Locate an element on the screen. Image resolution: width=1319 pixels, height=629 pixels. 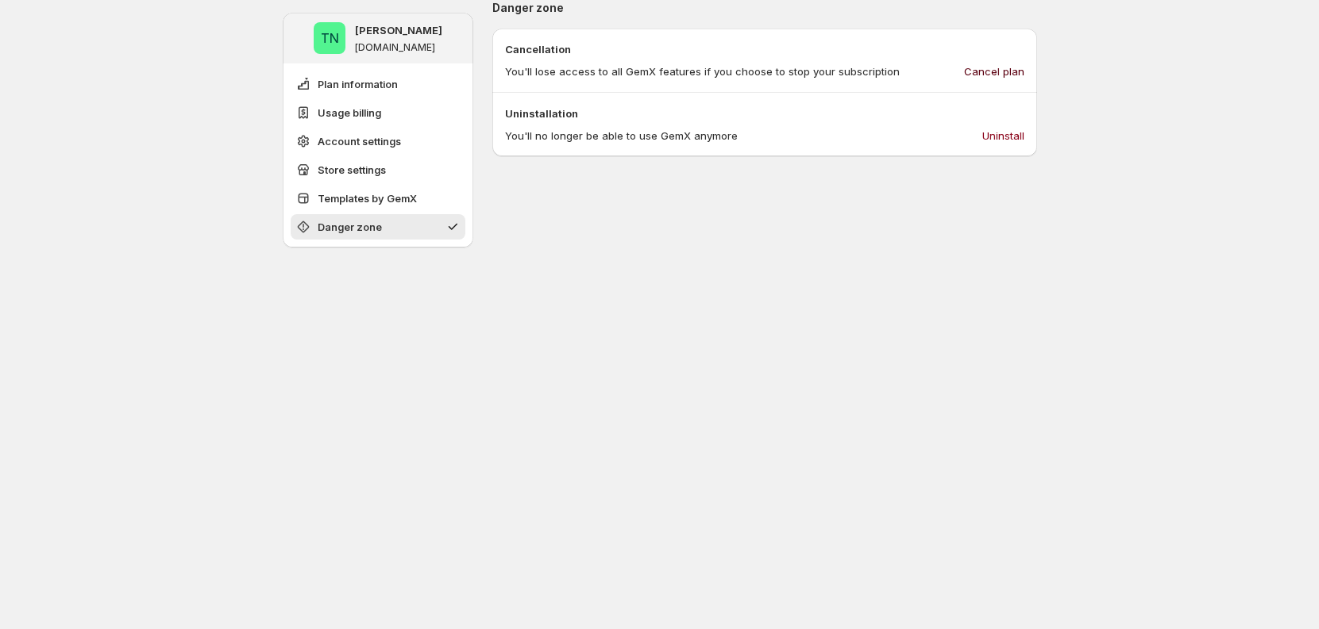
span: Danger zone is located at coordinates (349, 227).